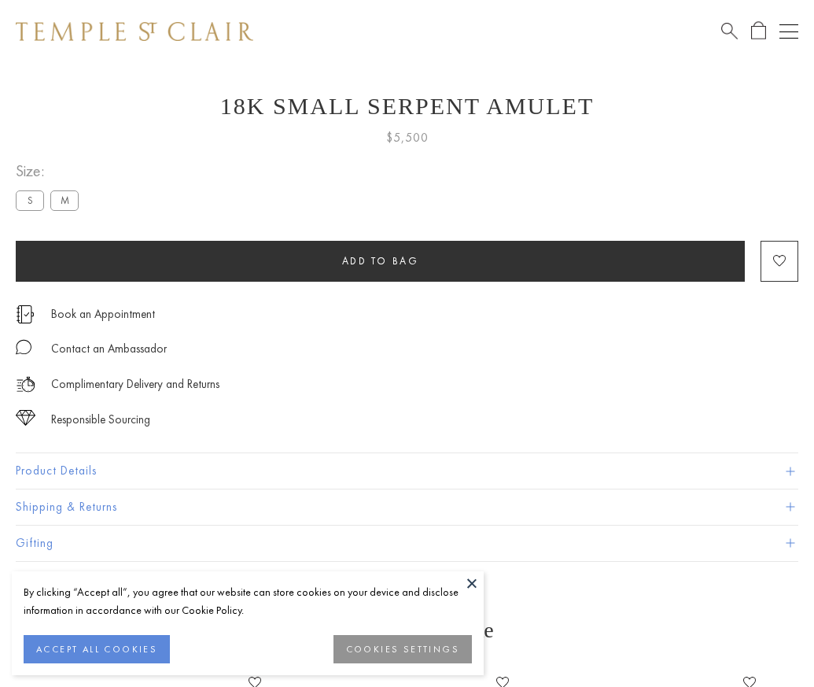  Describe the element at coordinates (380, 261) in the screenshot. I see `button: Add to bag` at that location.